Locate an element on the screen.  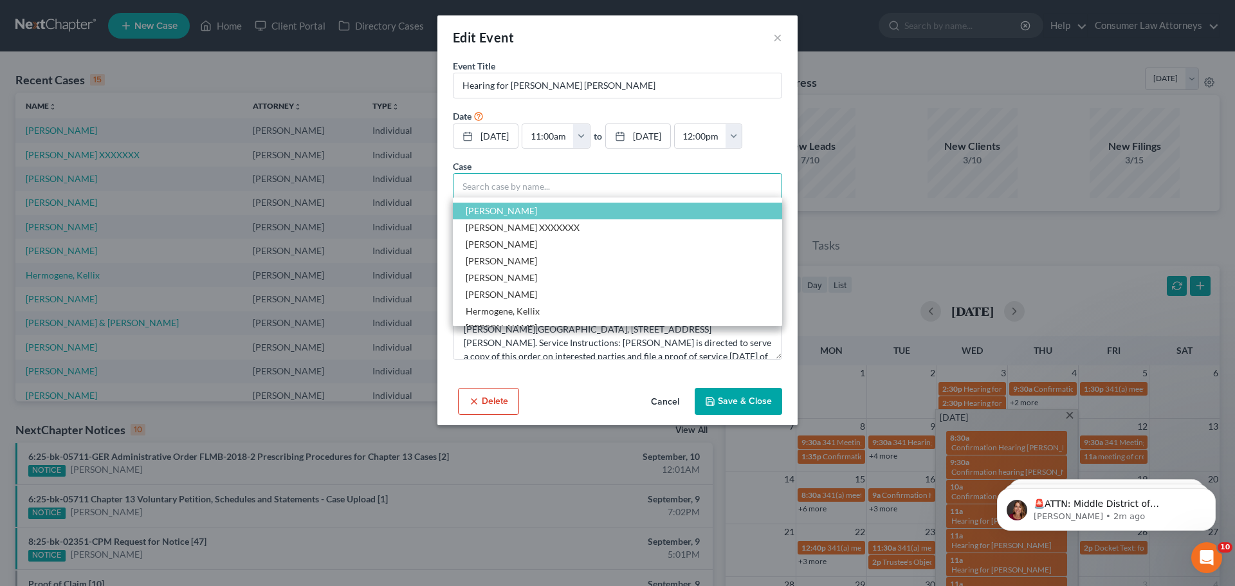
span: 10 is located at coordinates (1225, 547).